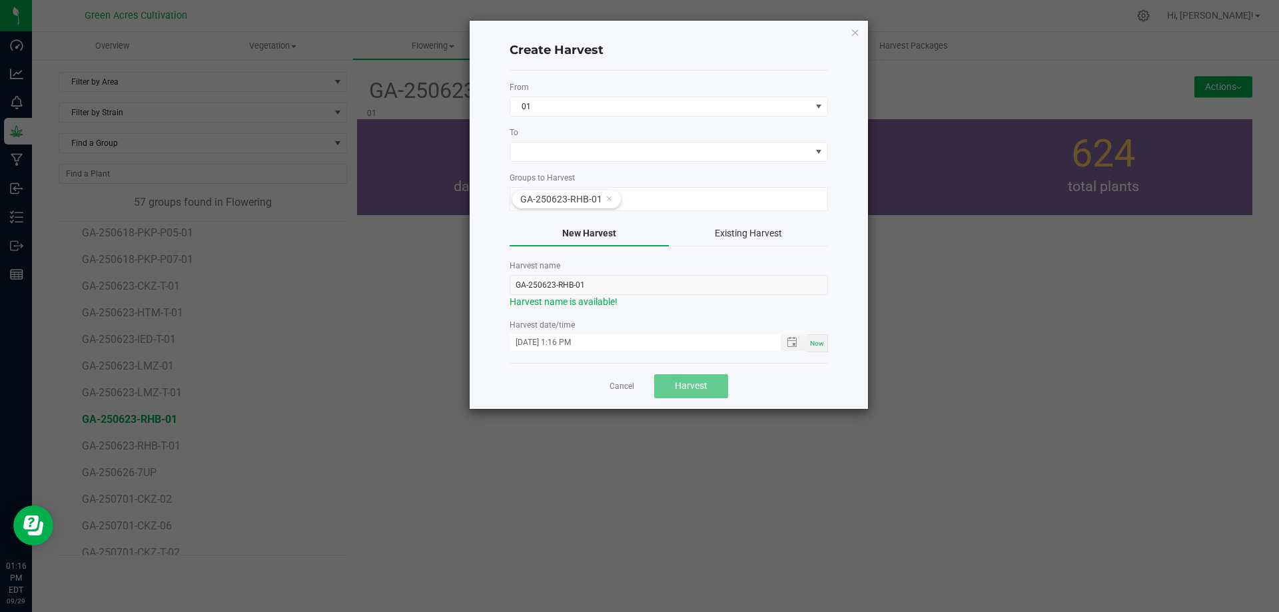 The height and width of the screenshot is (612, 1279). I want to click on h4: Create Harvest, so click(669, 51).